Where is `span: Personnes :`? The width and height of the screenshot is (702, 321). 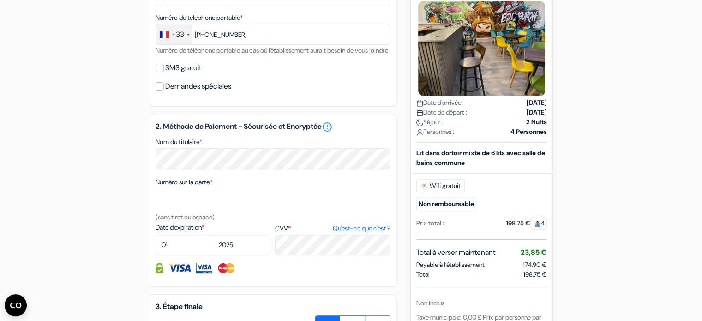 span: Personnes : is located at coordinates (435, 131).